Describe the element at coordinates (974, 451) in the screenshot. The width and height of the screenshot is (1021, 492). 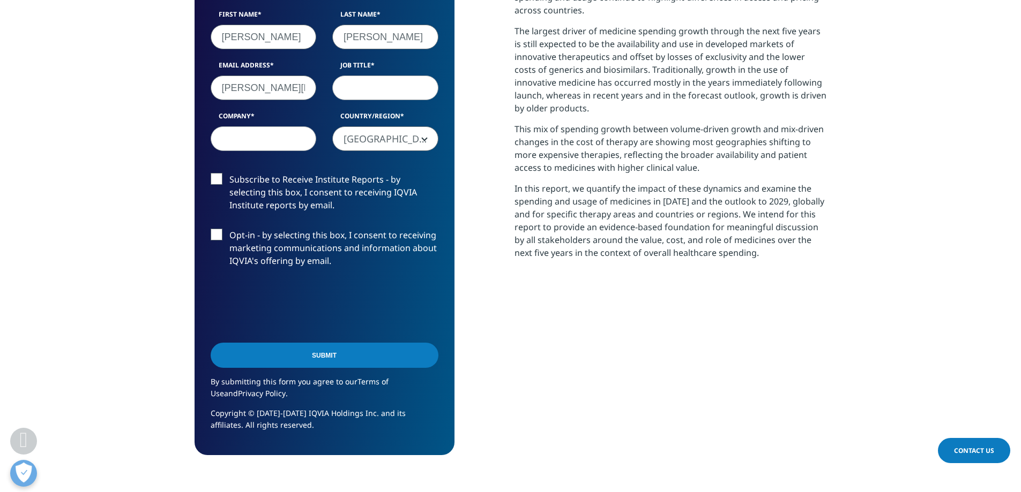
I see `a: Contact Us` at that location.